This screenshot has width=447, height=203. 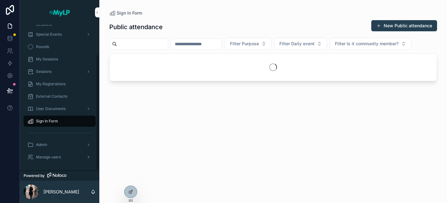 I want to click on button: New Public attendance, so click(x=404, y=26).